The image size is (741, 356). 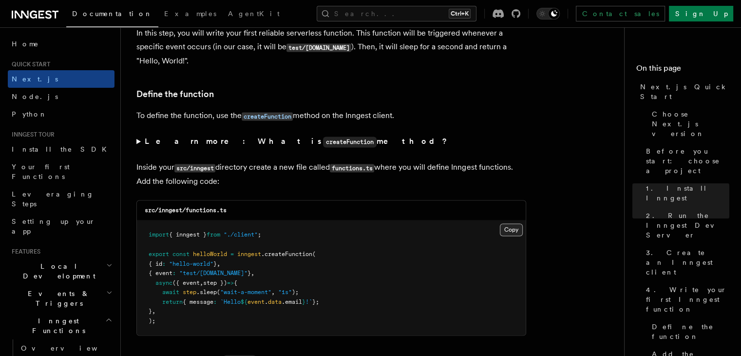 What do you see at coordinates (160, 272) in the screenshot?
I see `span: { event` at bounding box center [160, 272].